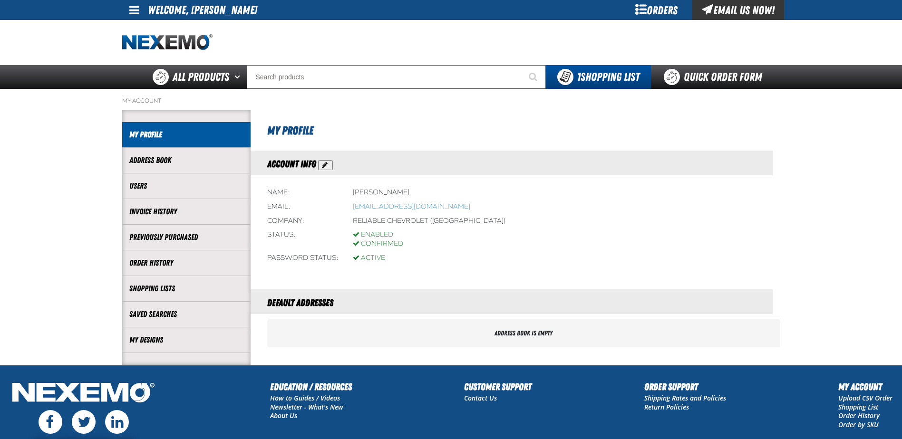 The height and width of the screenshot is (439, 902). Describe the element at coordinates (167, 42) in the screenshot. I see `img: Nexemo logo` at that location.